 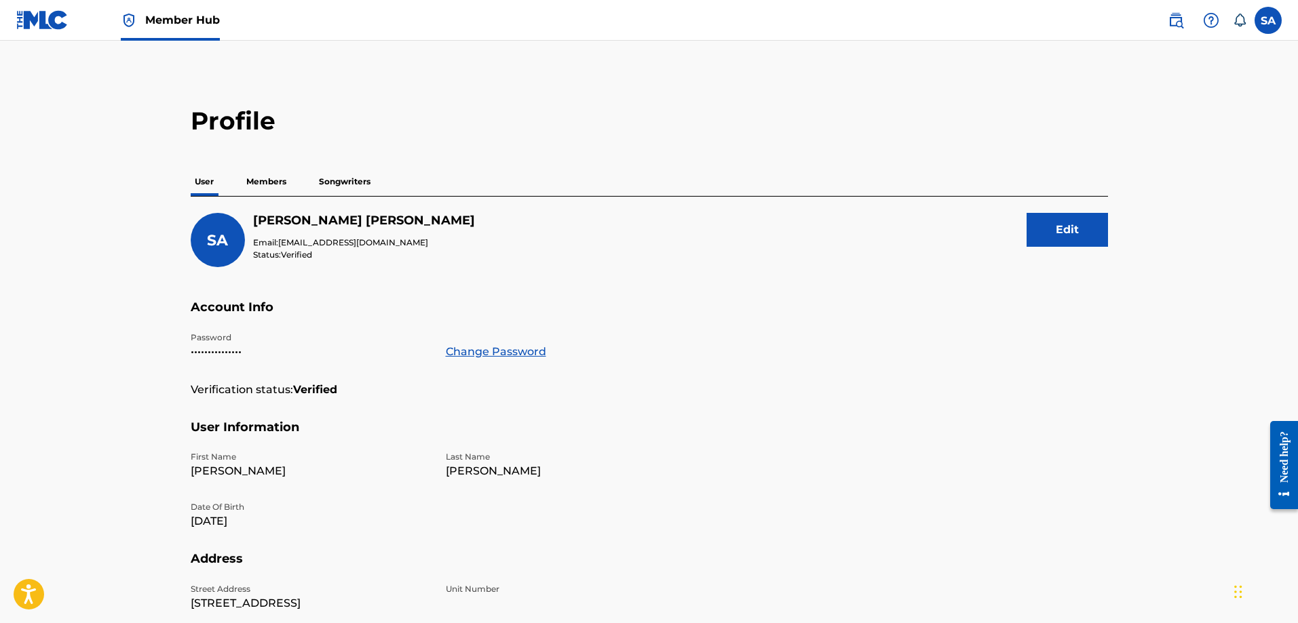 What do you see at coordinates (649, 435) in the screenshot?
I see `h5: User Information` at bounding box center [649, 435].